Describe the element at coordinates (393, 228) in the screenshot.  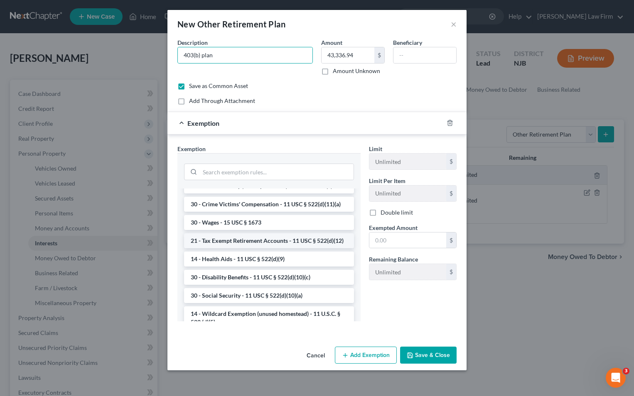
I see `span: Exempted Amount` at that location.